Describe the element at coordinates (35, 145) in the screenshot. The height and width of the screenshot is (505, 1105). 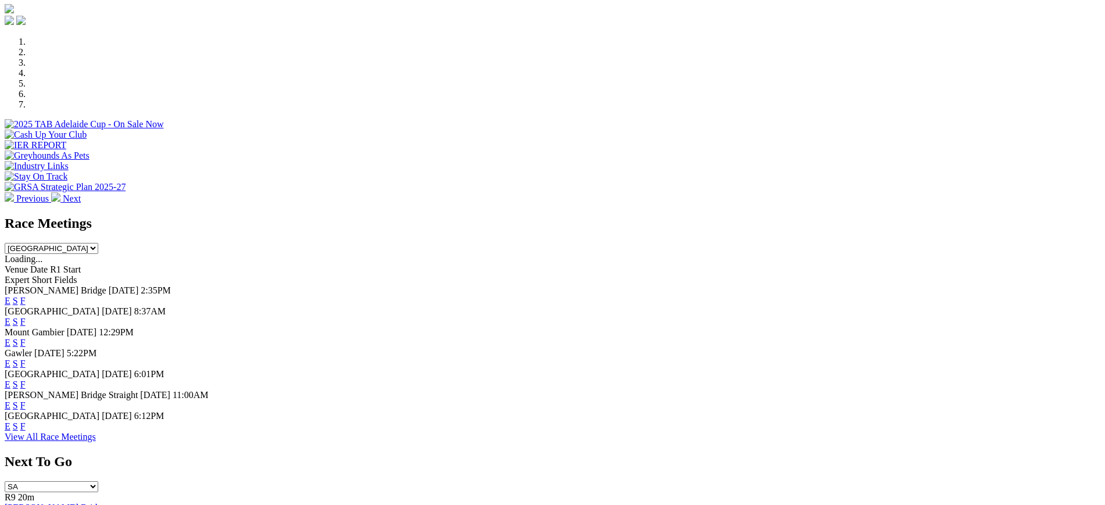
I see `img: IER REPORT` at that location.